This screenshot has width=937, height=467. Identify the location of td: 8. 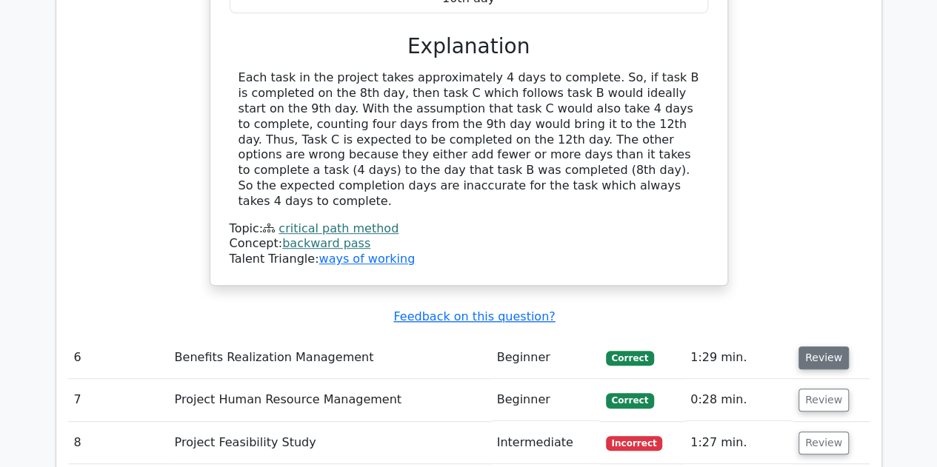
(118, 443).